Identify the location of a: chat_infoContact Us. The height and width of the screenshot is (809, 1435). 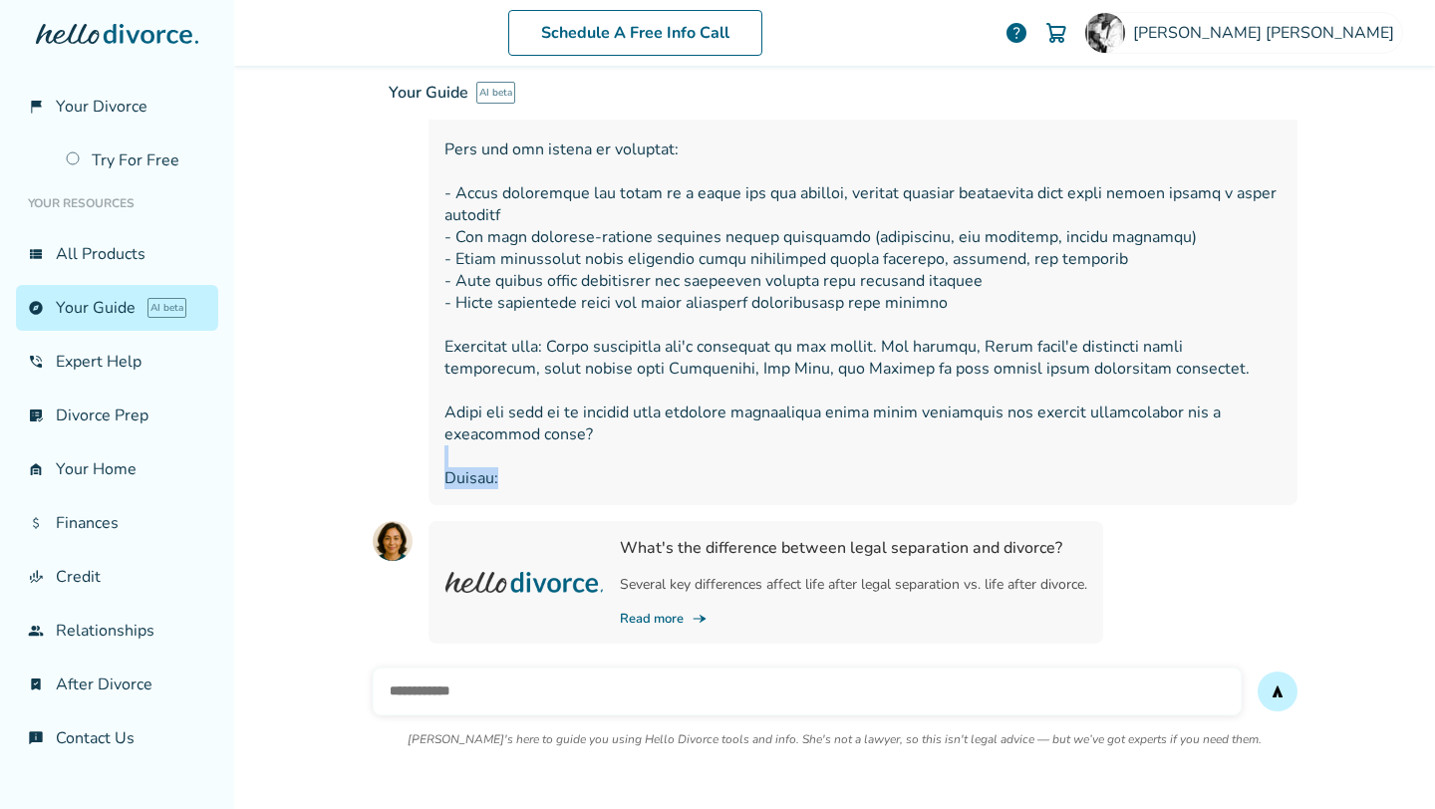
(117, 738).